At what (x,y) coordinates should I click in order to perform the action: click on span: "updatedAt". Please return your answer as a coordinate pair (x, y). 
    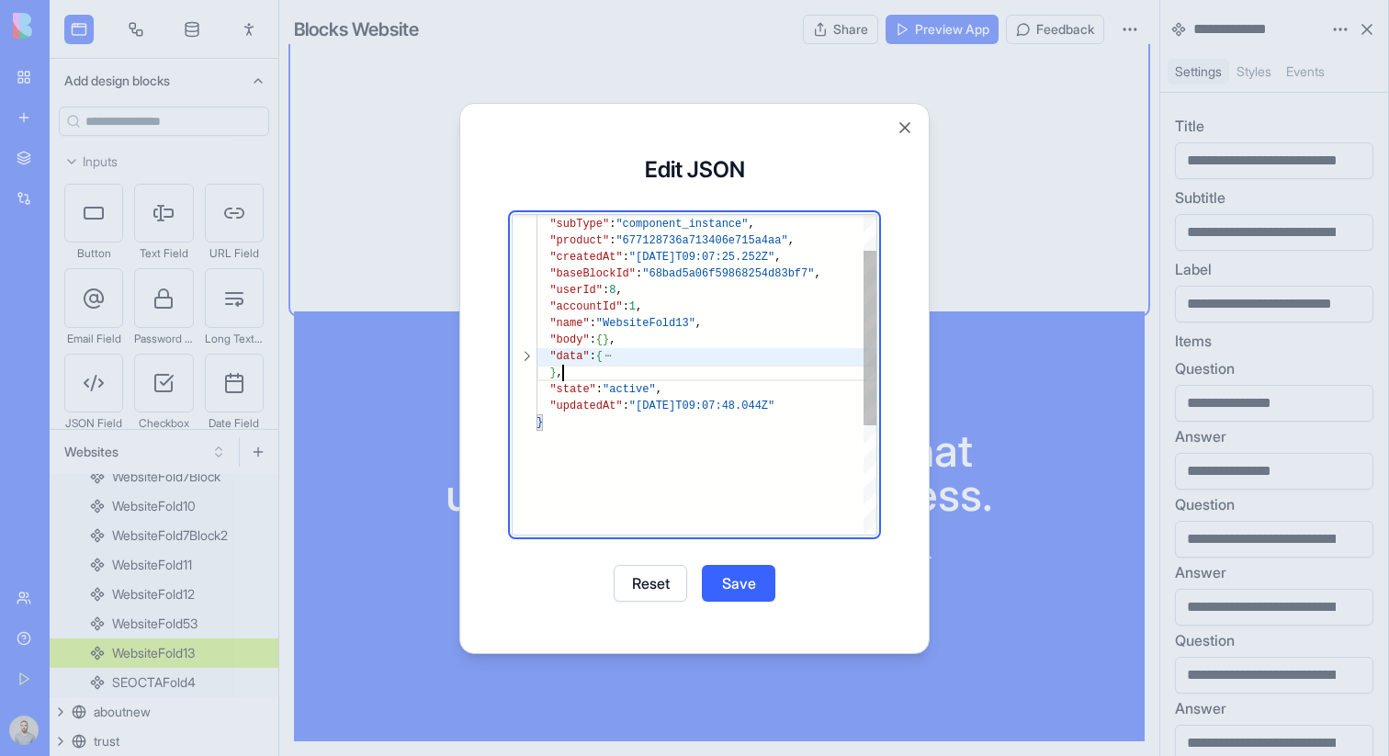
    Looking at the image, I should click on (585, 406).